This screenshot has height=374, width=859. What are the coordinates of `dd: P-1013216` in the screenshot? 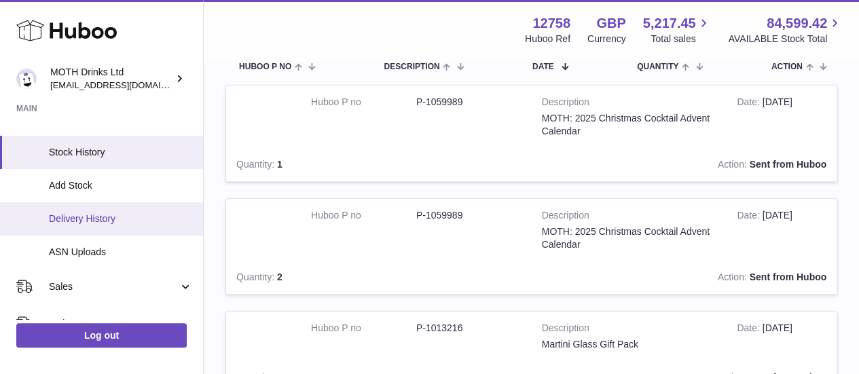 It's located at (469, 328).